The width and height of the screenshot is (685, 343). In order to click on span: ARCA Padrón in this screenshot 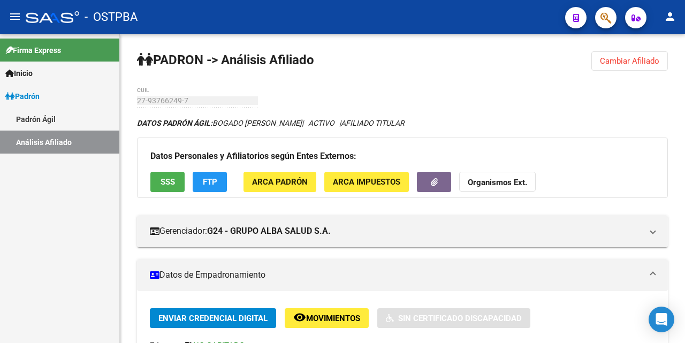, I will do `click(280, 183)`.